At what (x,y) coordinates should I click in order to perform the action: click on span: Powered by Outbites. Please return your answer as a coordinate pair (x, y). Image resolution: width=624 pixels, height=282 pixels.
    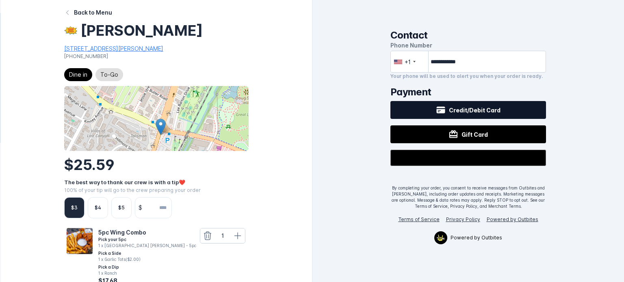
    Looking at the image, I should click on (476, 238).